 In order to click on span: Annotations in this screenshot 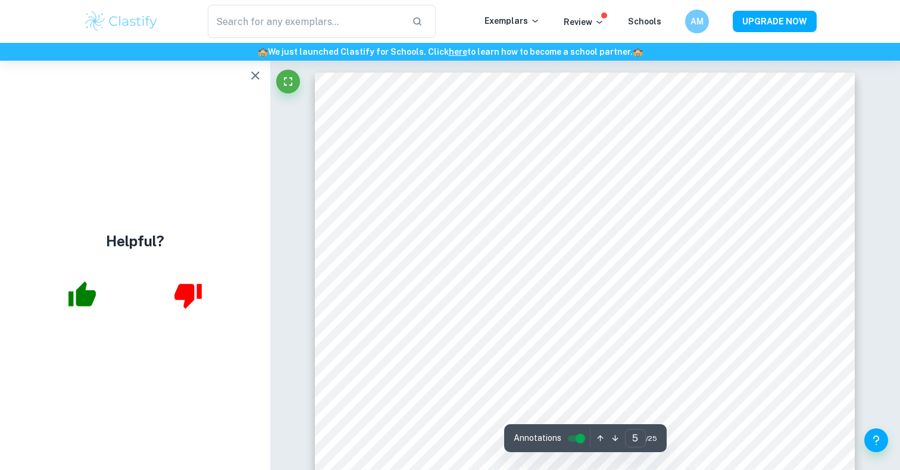, I will do `click(538, 438)`.